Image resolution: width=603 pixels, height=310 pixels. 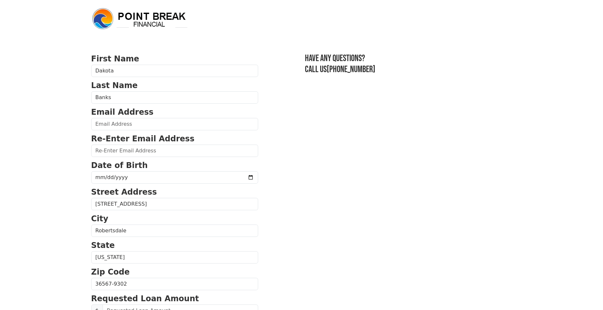 I want to click on strong: Requested Loan Amount, so click(x=145, y=298).